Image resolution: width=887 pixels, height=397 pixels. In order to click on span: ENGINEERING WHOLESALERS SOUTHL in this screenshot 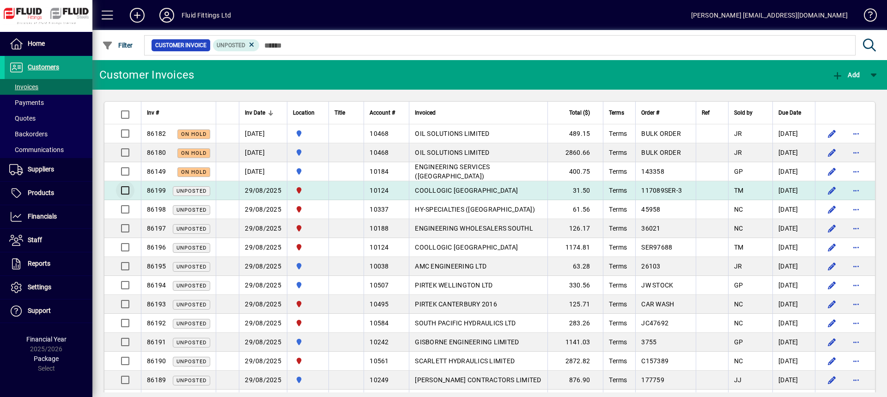, I will do `click(474, 228)`.